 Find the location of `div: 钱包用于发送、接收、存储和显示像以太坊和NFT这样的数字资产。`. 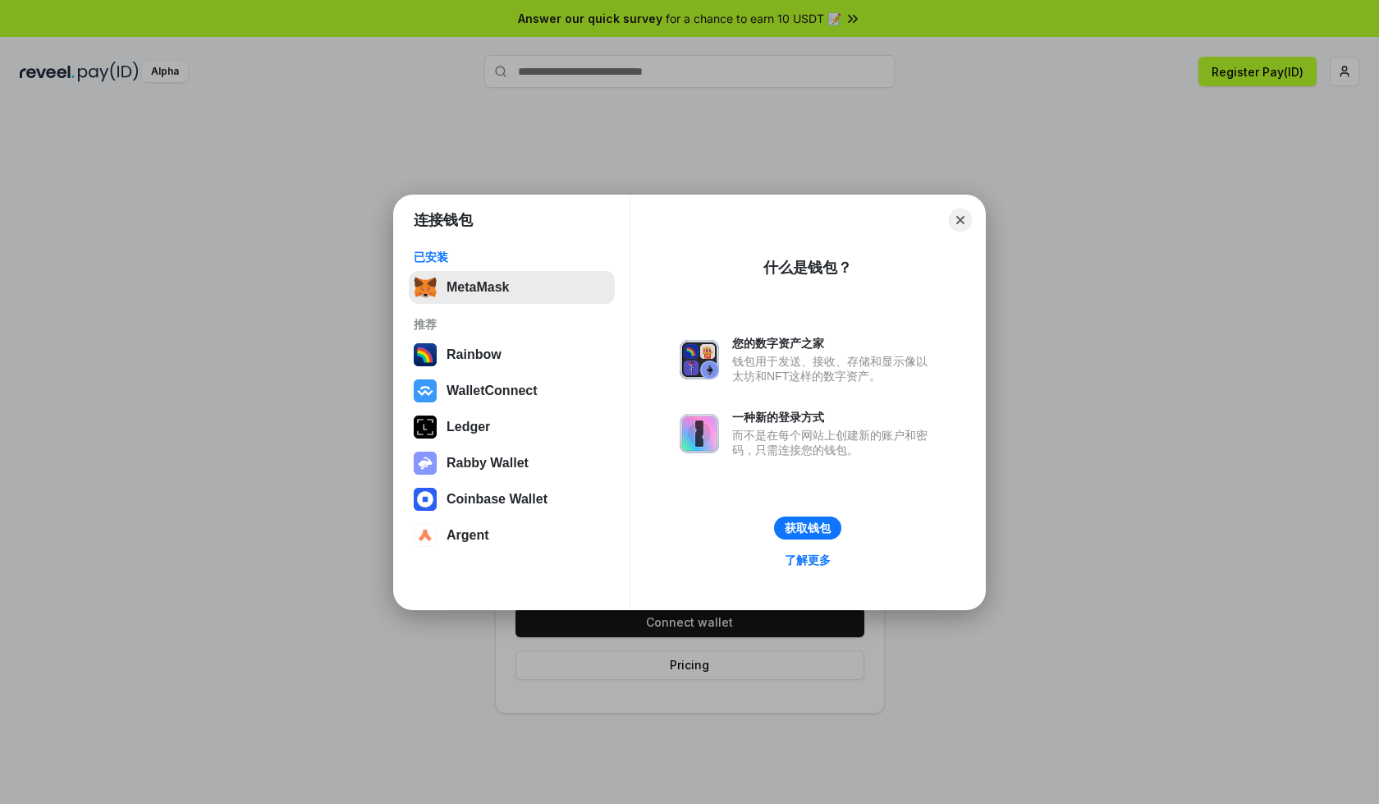

div: 钱包用于发送、接收、存储和显示像以太坊和NFT这样的数字资产。 is located at coordinates (834, 369).